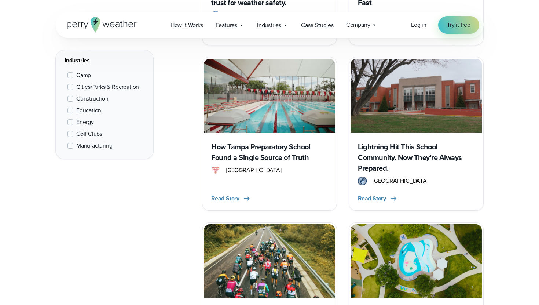 The height and width of the screenshot is (305, 539). I want to click on span: Company, so click(358, 25).